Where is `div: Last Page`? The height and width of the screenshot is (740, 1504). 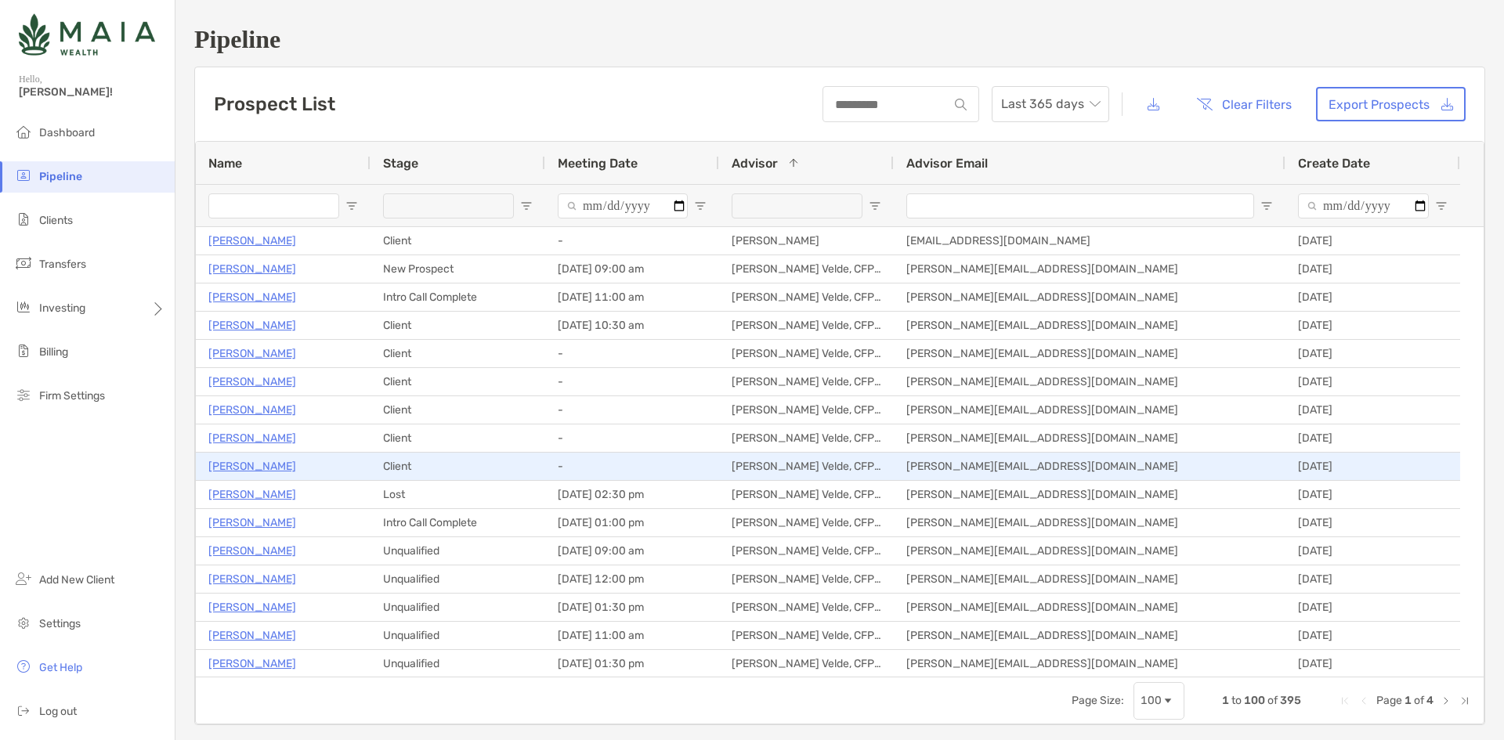
div: Last Page is located at coordinates (1464, 701).